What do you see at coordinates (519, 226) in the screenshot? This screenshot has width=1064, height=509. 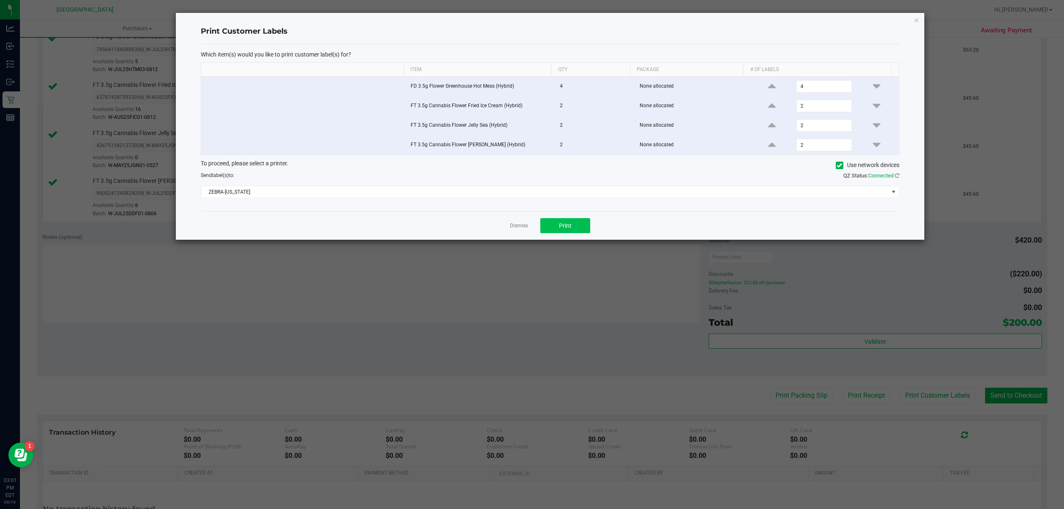 I see `a: Dismiss` at bounding box center [519, 226].